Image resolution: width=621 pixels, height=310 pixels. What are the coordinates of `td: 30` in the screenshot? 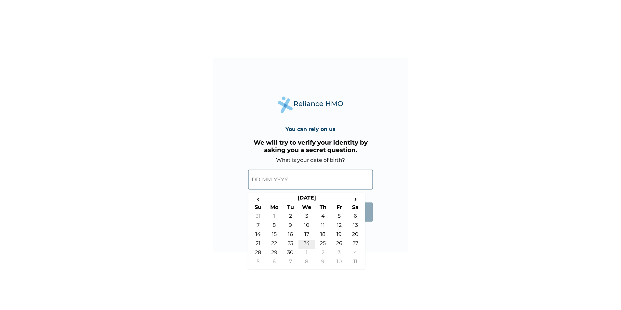 It's located at (290, 254).